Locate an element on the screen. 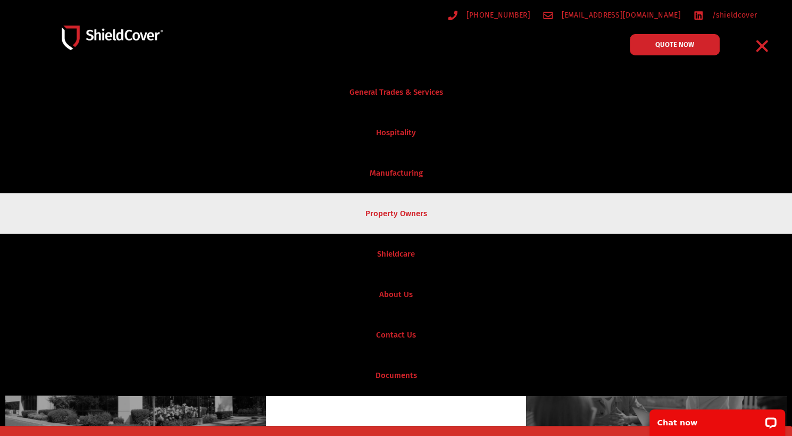 Image resolution: width=792 pixels, height=436 pixels. a: /shieldcover is located at coordinates (725, 15).